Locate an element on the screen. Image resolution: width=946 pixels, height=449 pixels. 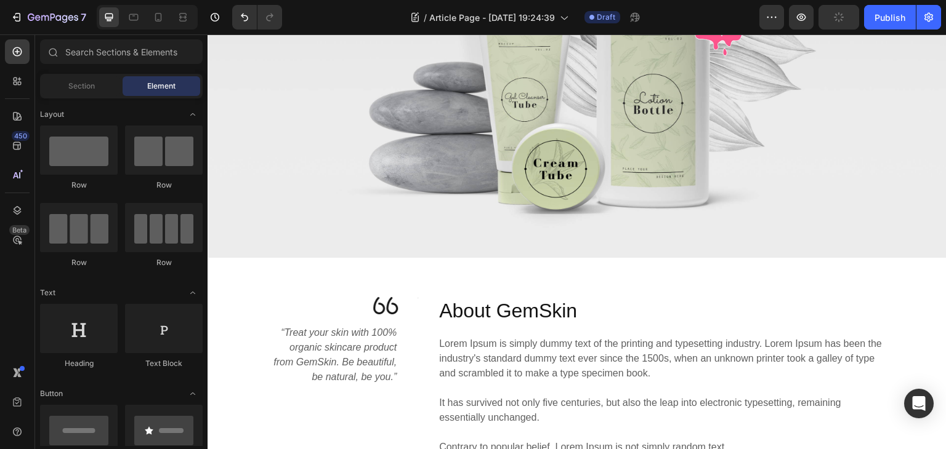
div: Text Block is located at coordinates (164, 364).